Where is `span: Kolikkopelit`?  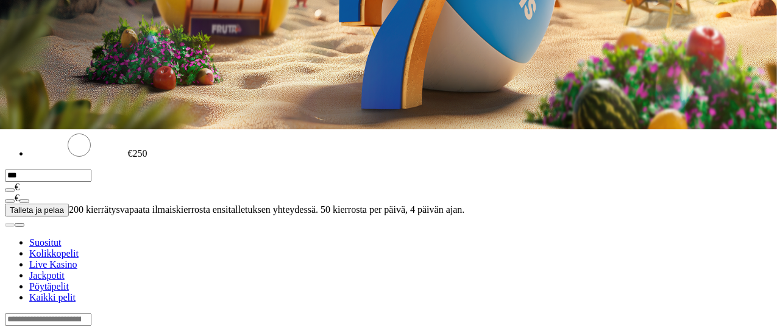 span: Kolikkopelit is located at coordinates (54, 253).